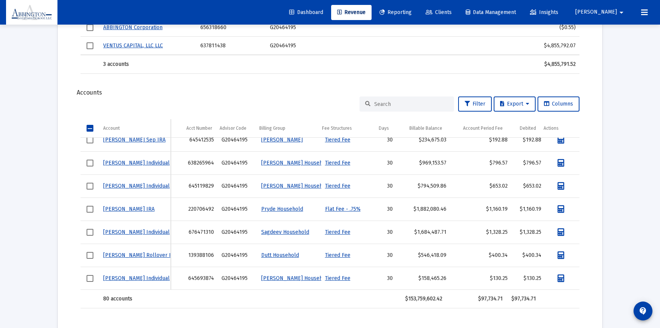  What do you see at coordinates (523, 299) in the screenshot?
I see `div: $97,734.71` at bounding box center [523, 299].